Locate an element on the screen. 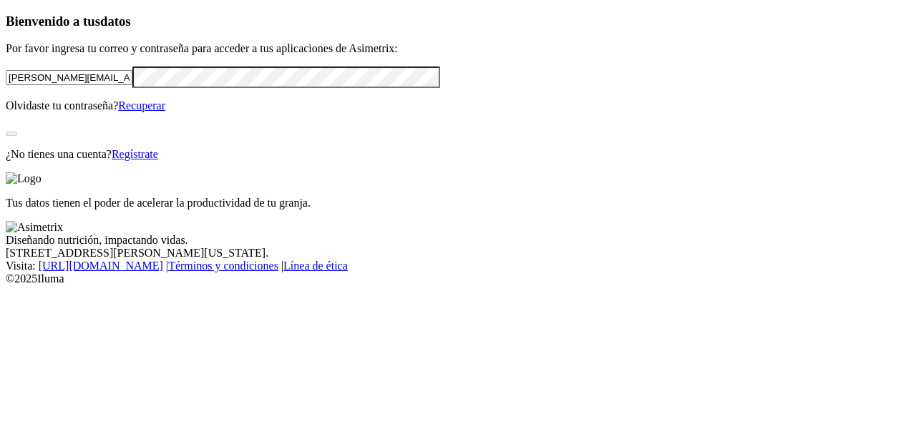  a: Términos y condiciones is located at coordinates (223, 266).